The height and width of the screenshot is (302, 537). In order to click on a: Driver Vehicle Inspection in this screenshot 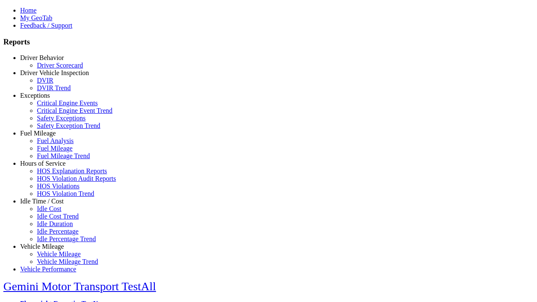, I will do `click(55, 73)`.